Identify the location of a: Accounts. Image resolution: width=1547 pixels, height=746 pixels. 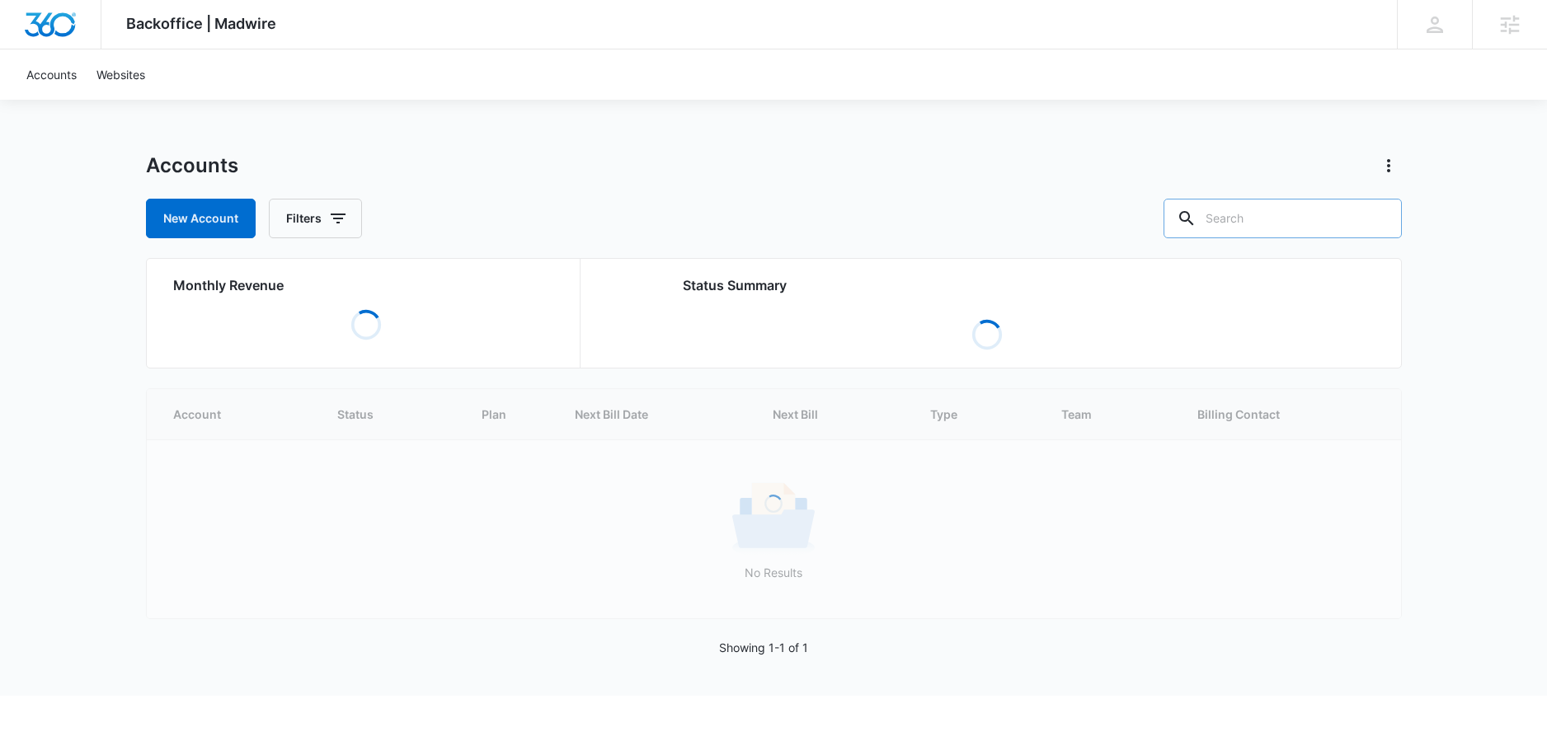
(51, 74).